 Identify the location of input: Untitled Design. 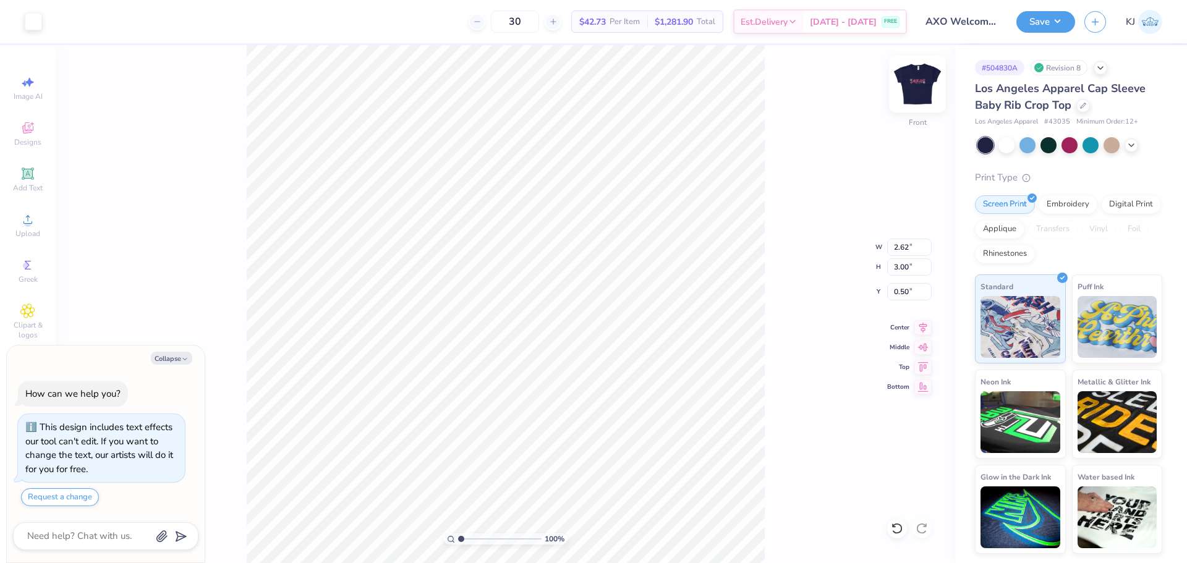
(961, 22).